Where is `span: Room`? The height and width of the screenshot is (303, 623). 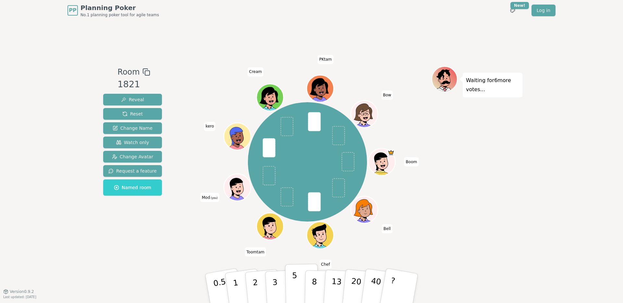 span: Room is located at coordinates (129, 72).